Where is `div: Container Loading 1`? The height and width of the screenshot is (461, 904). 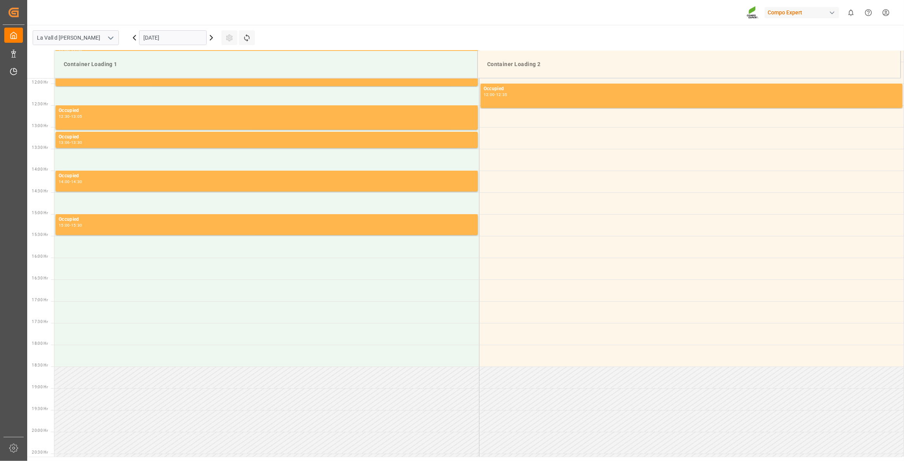
div: Container Loading 1 is located at coordinates (266, 64).